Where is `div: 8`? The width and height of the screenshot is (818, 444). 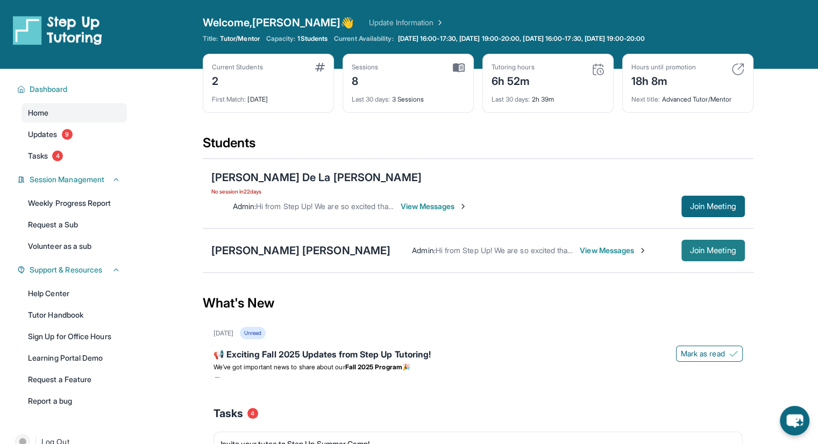 div: 8 is located at coordinates (365, 80).